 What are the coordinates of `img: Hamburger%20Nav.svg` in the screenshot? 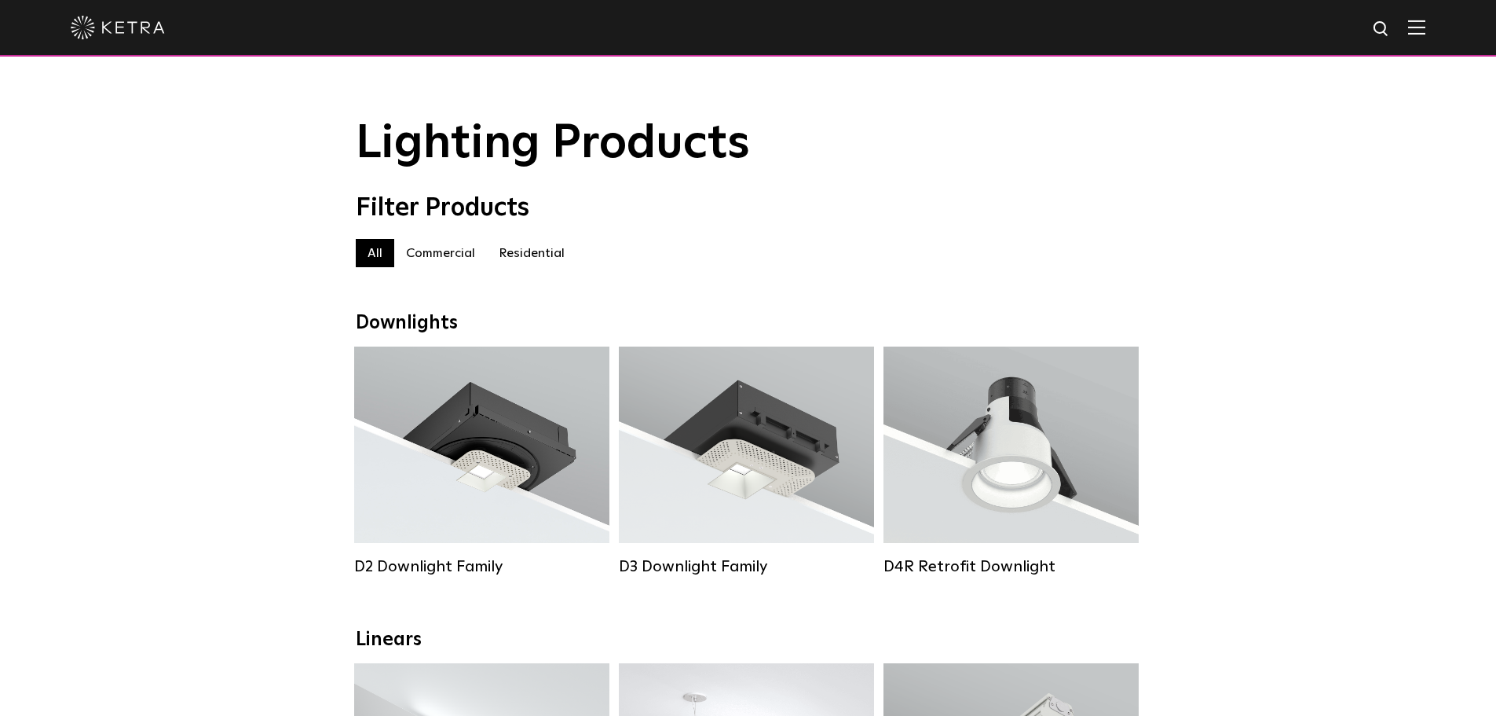 It's located at (1417, 27).